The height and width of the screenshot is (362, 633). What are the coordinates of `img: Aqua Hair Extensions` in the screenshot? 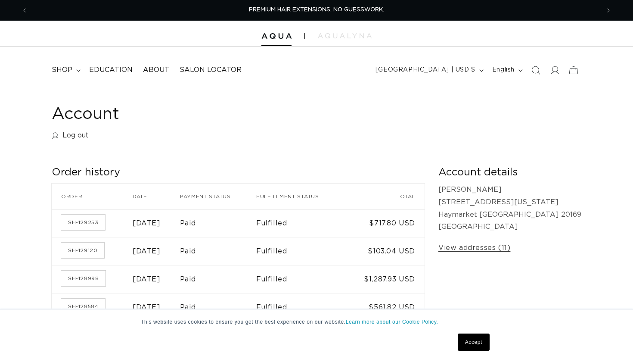 It's located at (276, 36).